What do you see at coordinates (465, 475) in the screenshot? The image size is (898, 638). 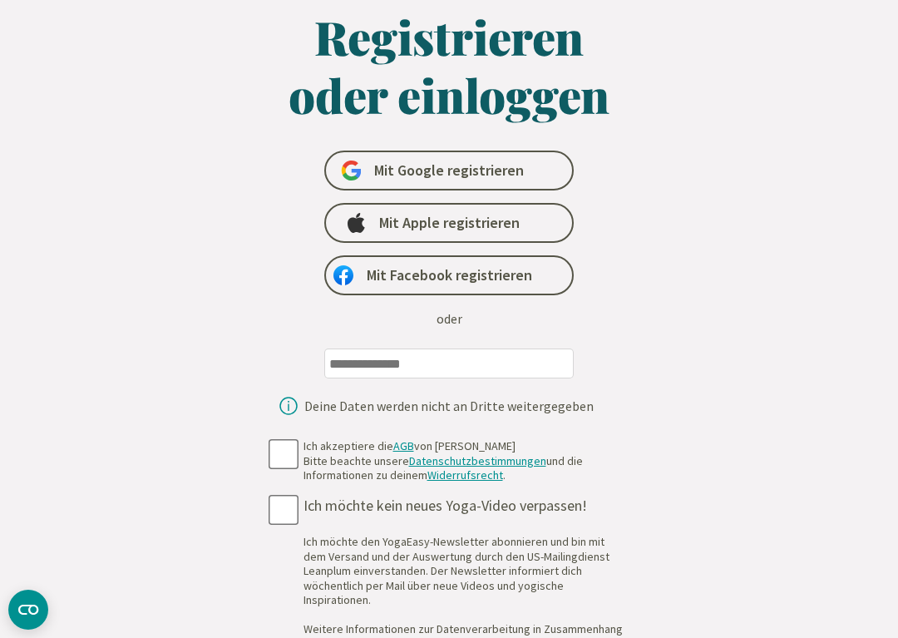 I see `a: Widerrufsrecht` at bounding box center [465, 475].